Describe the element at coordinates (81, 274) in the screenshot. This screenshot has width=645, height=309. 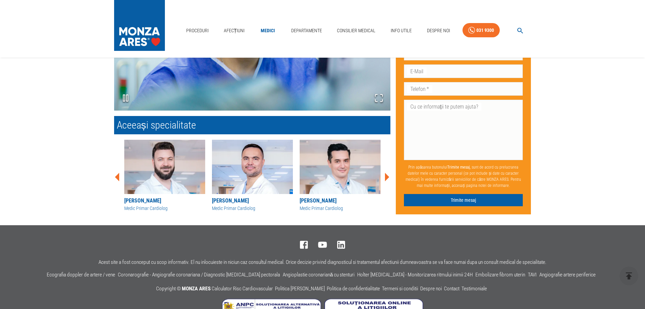
I see `a: Ecografia doppler de artere / vene` at that location.